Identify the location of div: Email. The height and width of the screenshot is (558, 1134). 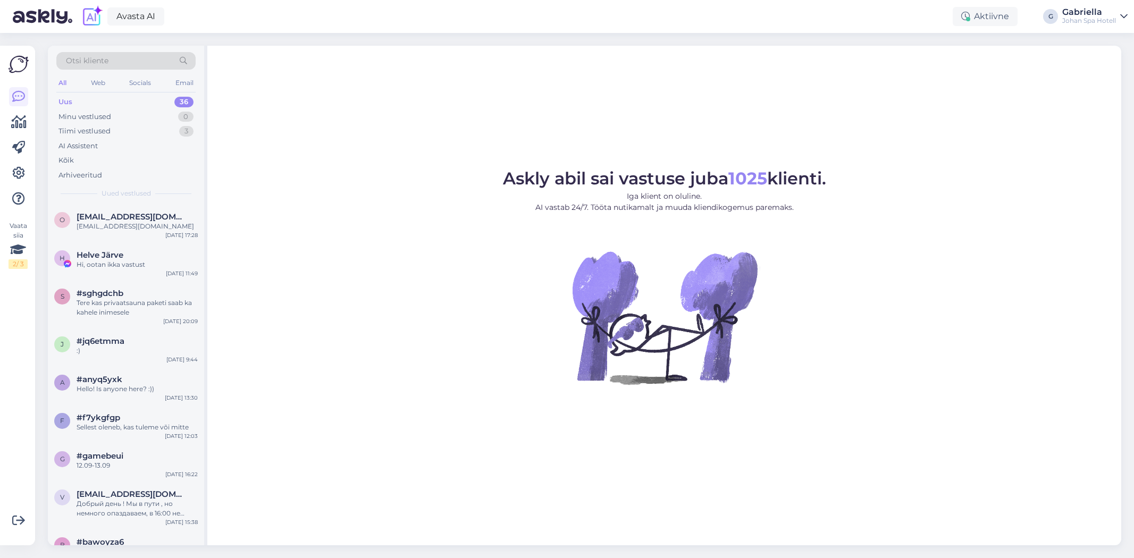
(184, 83).